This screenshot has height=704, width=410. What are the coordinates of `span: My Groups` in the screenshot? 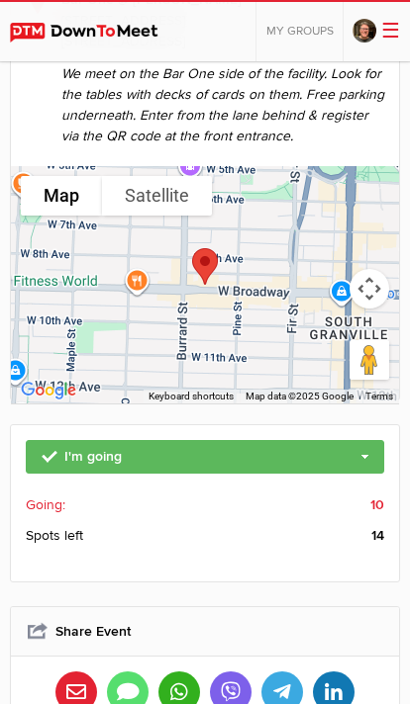 It's located at (300, 31).